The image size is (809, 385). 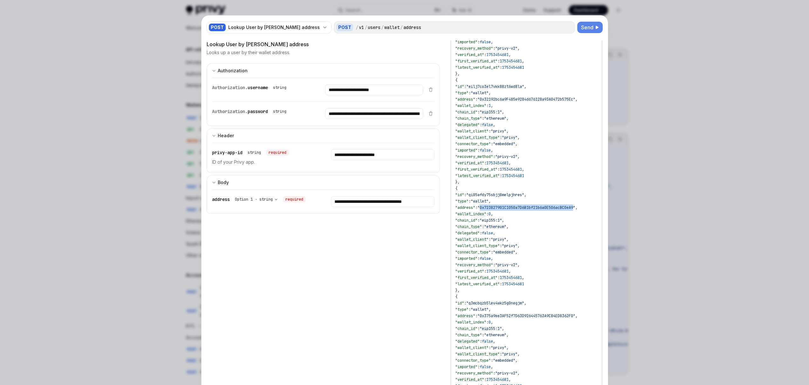 What do you see at coordinates (251, 87) in the screenshot?
I see `div: Authorization.username` at bounding box center [251, 87].